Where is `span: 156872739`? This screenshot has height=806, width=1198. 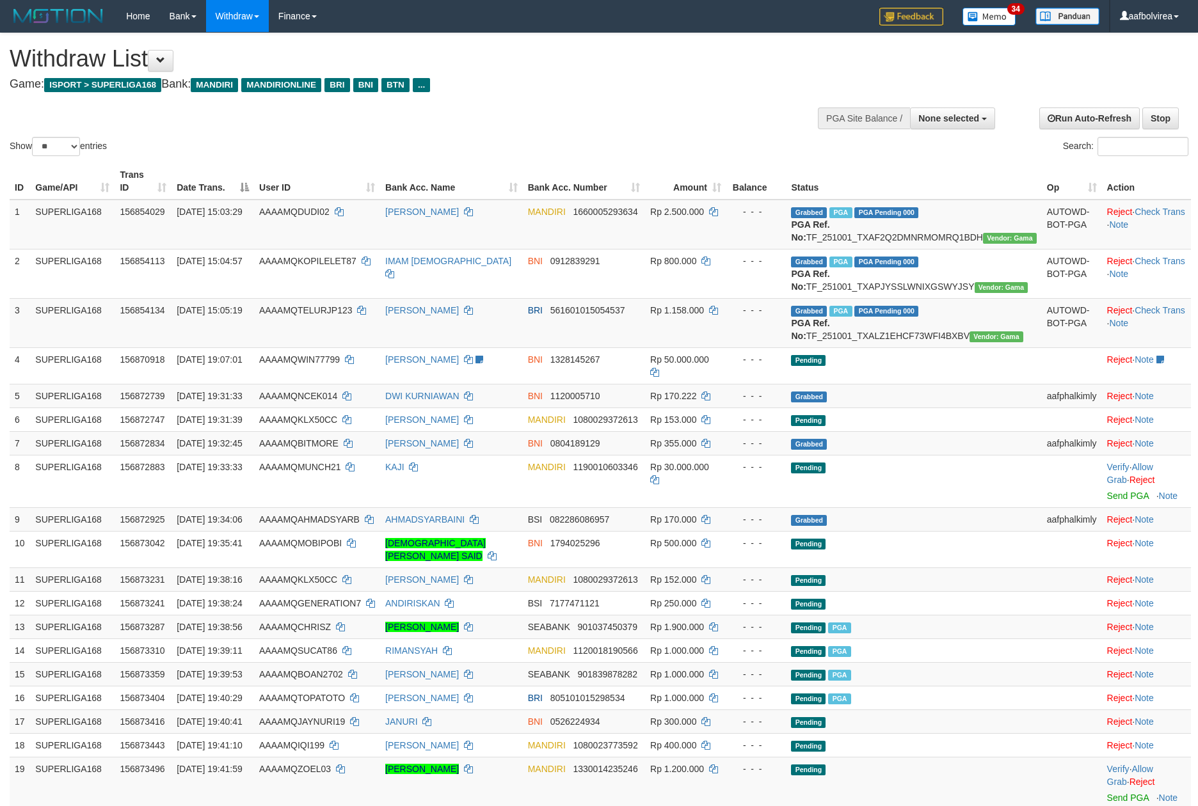
span: 156872739 is located at coordinates (142, 396).